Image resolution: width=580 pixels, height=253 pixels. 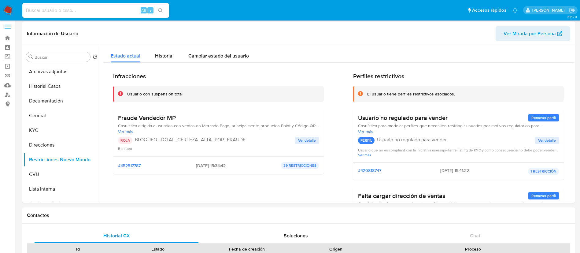 I want to click on span: Historial CX, so click(x=116, y=235).